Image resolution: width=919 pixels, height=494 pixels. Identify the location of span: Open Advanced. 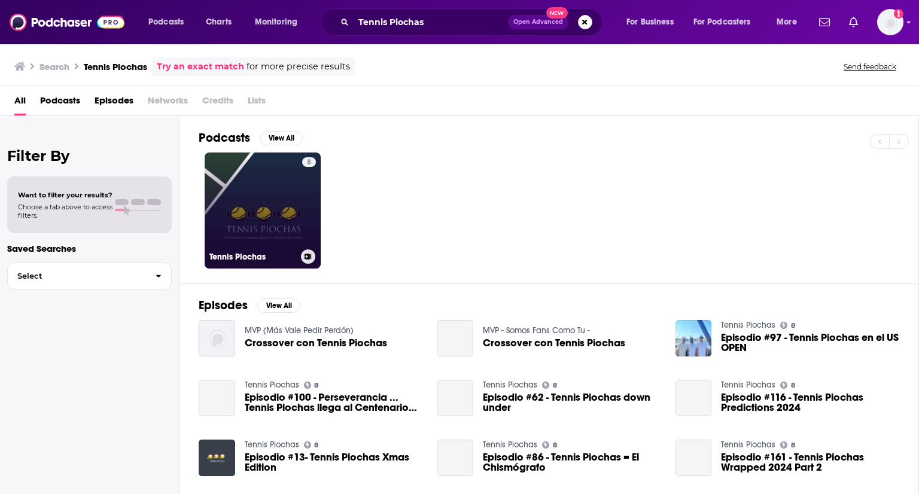
(538, 22).